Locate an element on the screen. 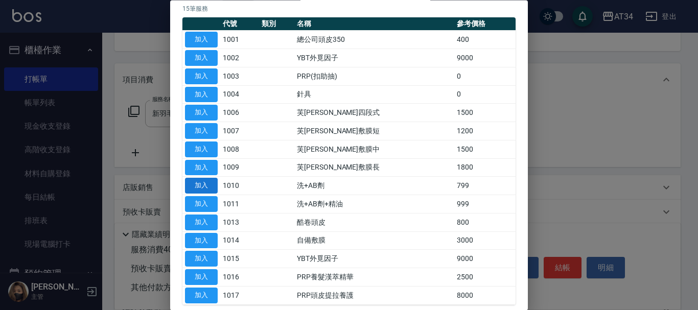 This screenshot has height=310, width=698. td: 800 is located at coordinates (485, 223).